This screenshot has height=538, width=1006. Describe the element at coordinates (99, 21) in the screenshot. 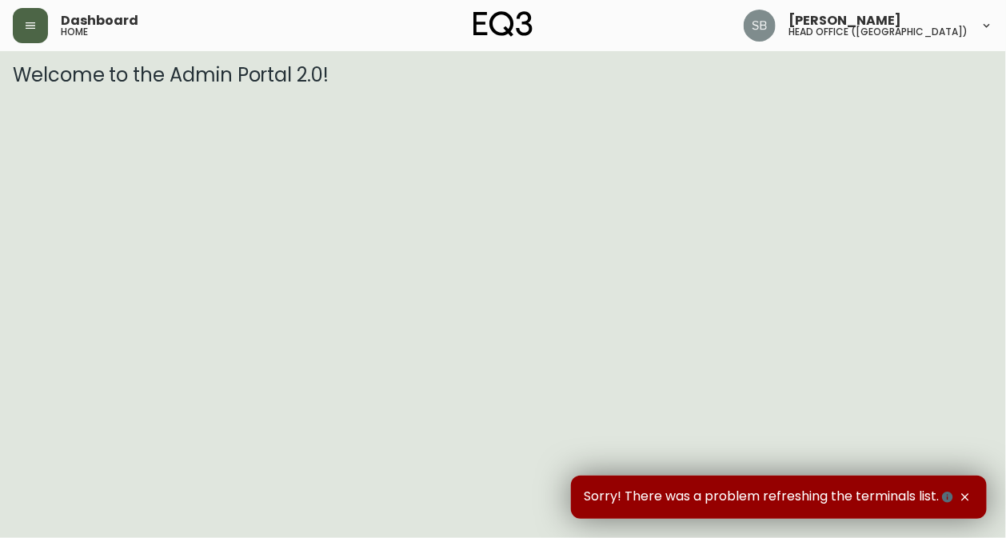

I see `span: Dashboard` at that location.